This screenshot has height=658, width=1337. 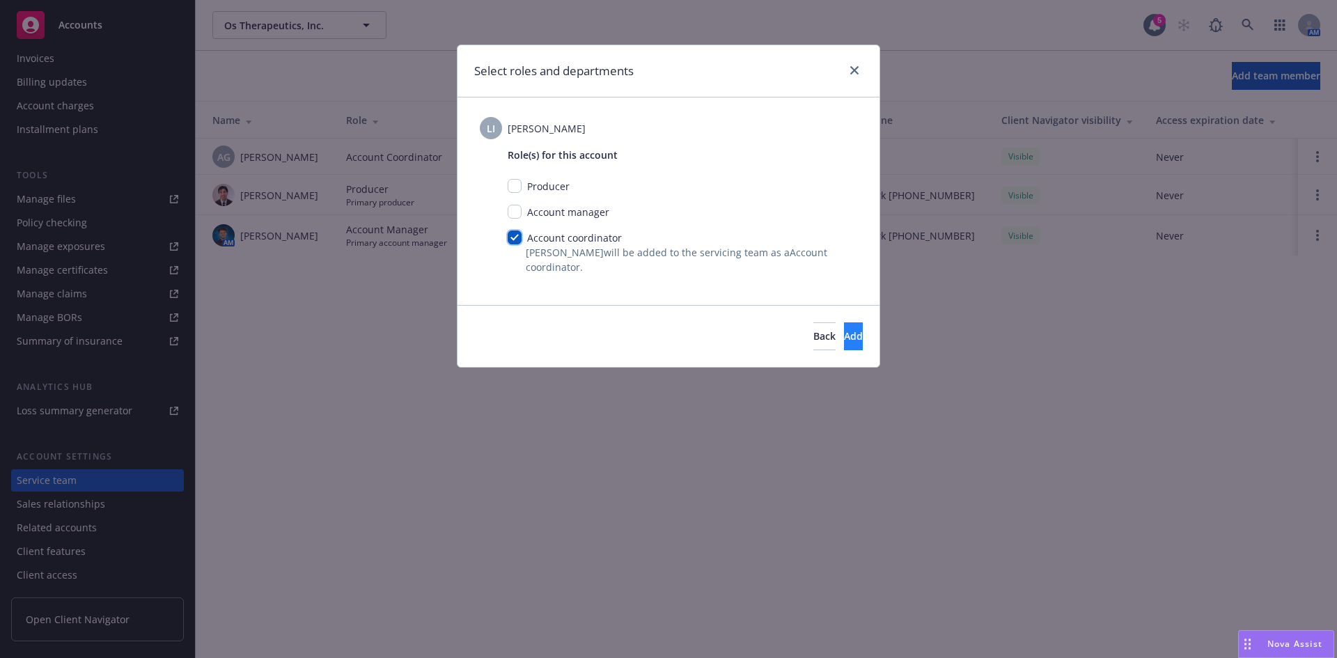 I want to click on span: Account manager, so click(x=568, y=212).